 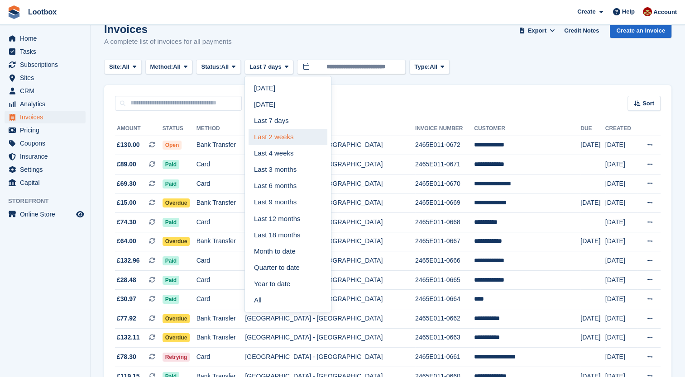 What do you see at coordinates (115, 67) in the screenshot?
I see `span: Site:` at bounding box center [115, 67].